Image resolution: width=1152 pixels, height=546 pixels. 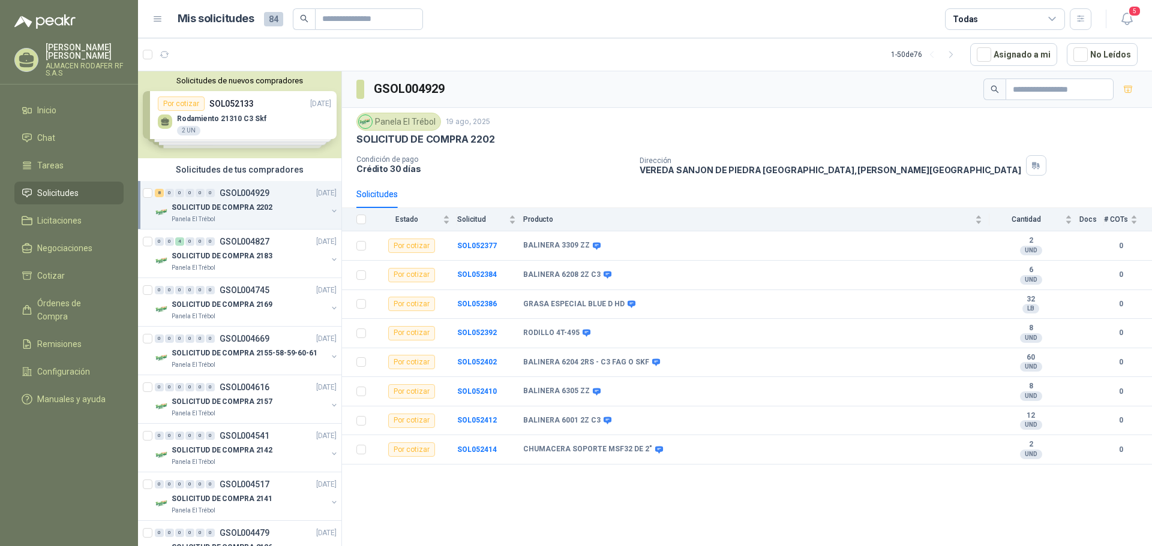 I want to click on b: SOL052386, so click(x=477, y=304).